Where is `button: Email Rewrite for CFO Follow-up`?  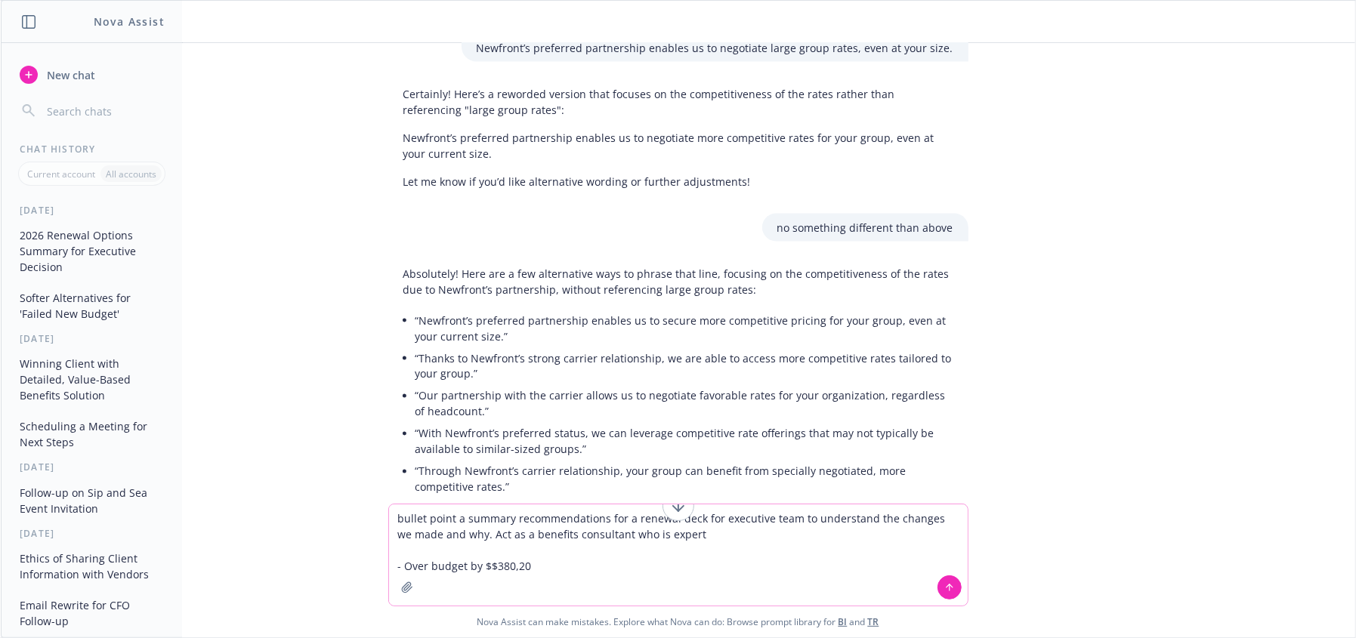 button: Email Rewrite for CFO Follow-up is located at coordinates (91, 613).